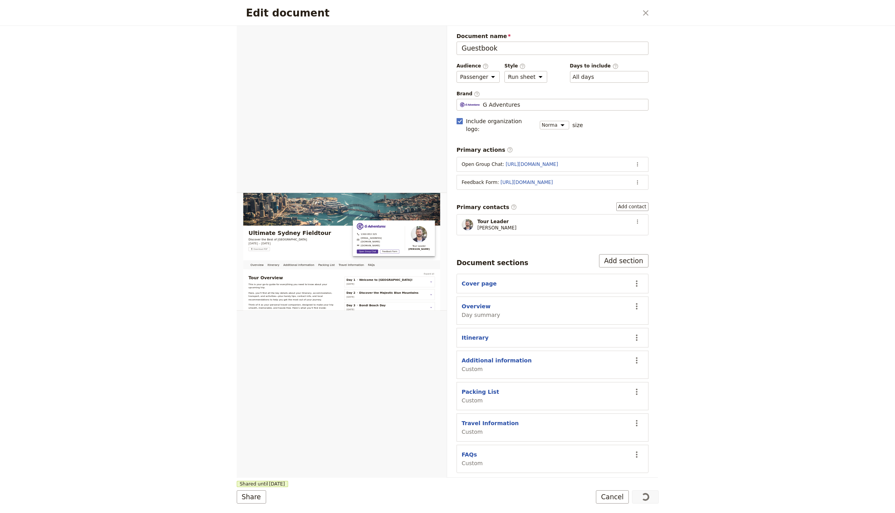 This screenshot has width=895, height=513. I want to click on span: Style, so click(526, 66).